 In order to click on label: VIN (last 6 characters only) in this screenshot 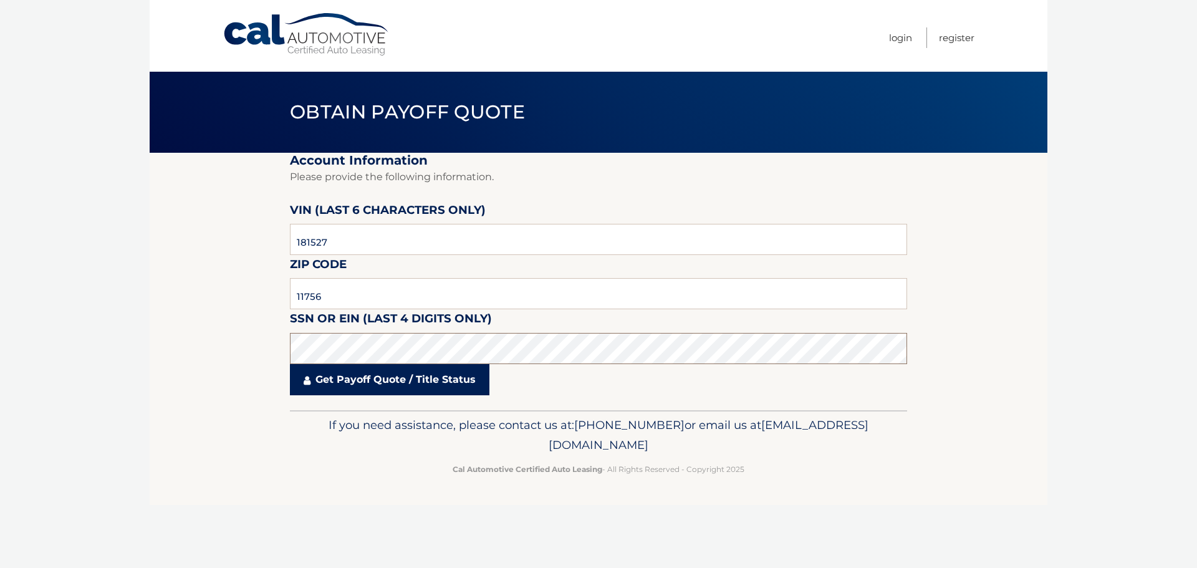, I will do `click(388, 212)`.